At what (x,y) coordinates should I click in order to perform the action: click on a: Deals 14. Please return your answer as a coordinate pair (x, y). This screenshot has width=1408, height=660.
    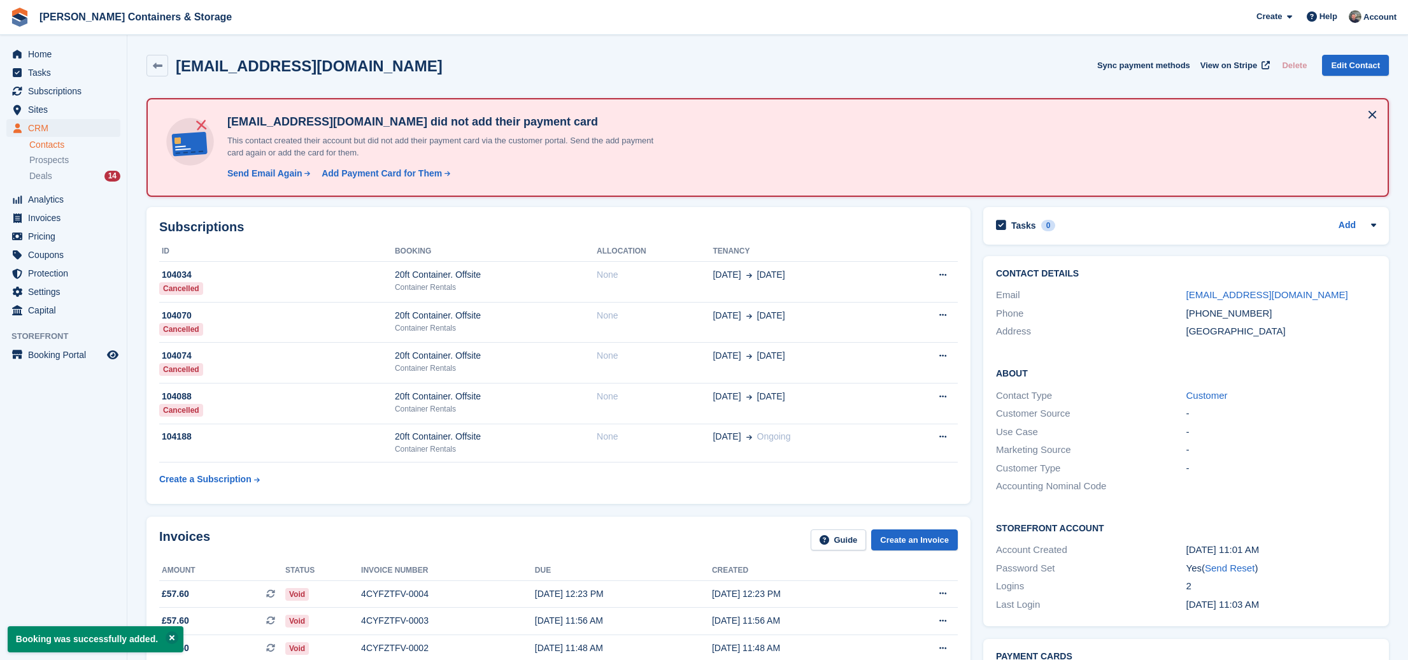
    Looking at the image, I should click on (74, 176).